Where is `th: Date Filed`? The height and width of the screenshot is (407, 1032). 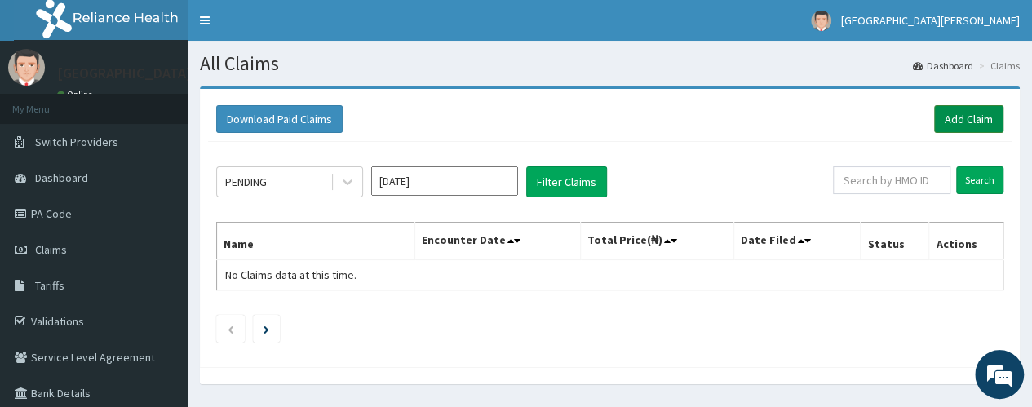
th: Date Filed is located at coordinates (797, 241).